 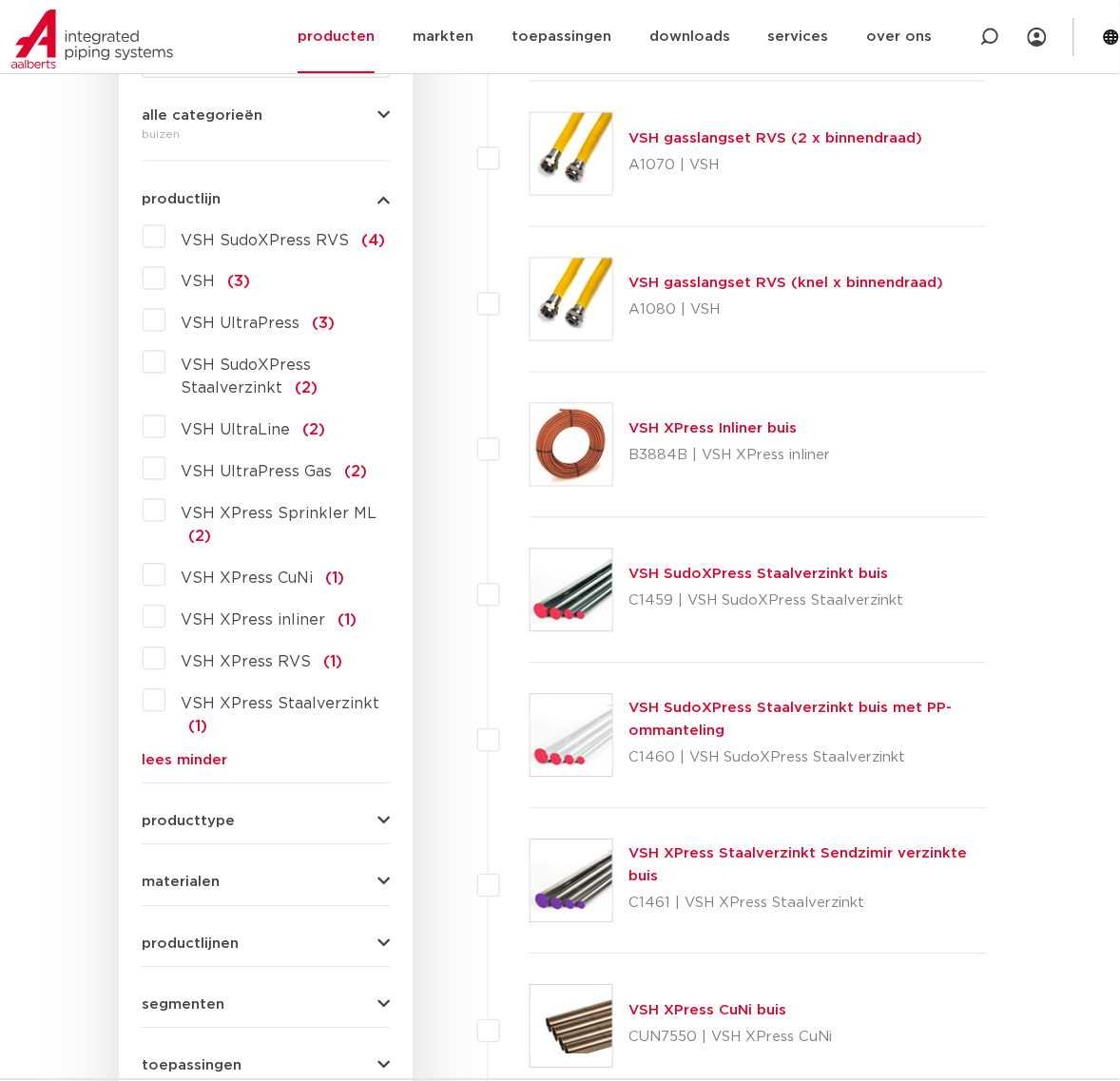 What do you see at coordinates (265, 198) in the screenshot?
I see `button: productlijn` at bounding box center [265, 198].